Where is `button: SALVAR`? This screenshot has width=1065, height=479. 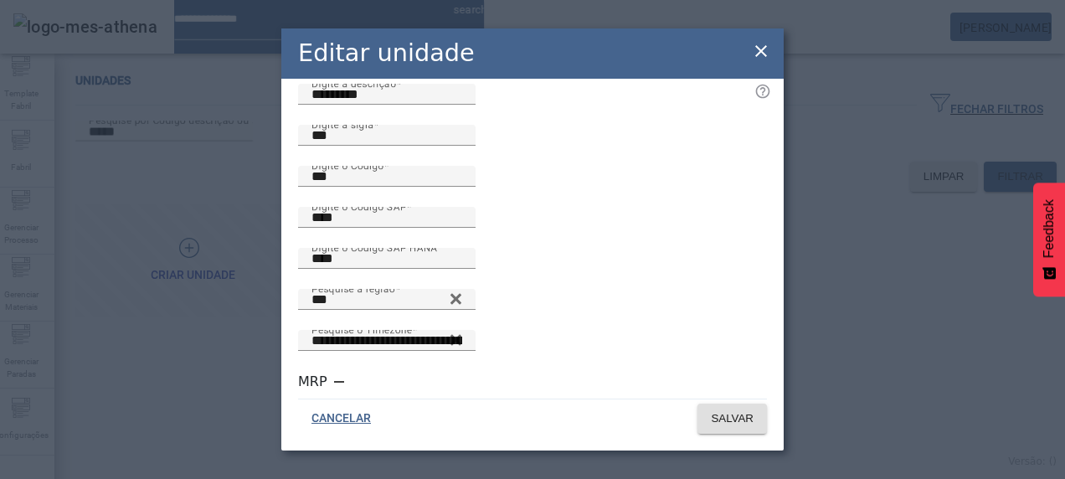
button: SALVAR is located at coordinates (732, 419).